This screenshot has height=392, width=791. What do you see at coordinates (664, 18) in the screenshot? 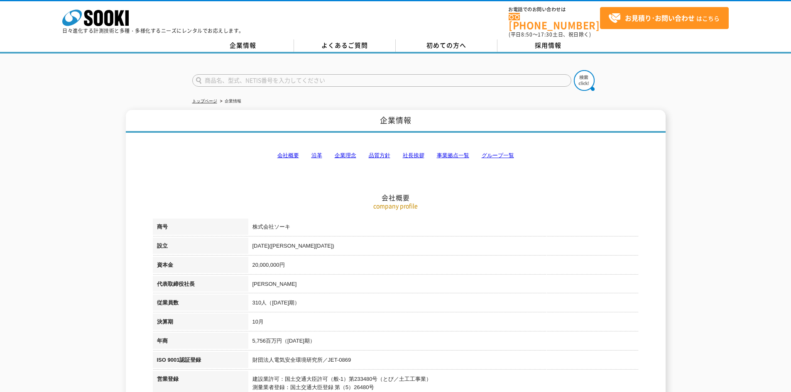
I see `a: お見積り･お問い合わせはこちら` at bounding box center [664, 18].